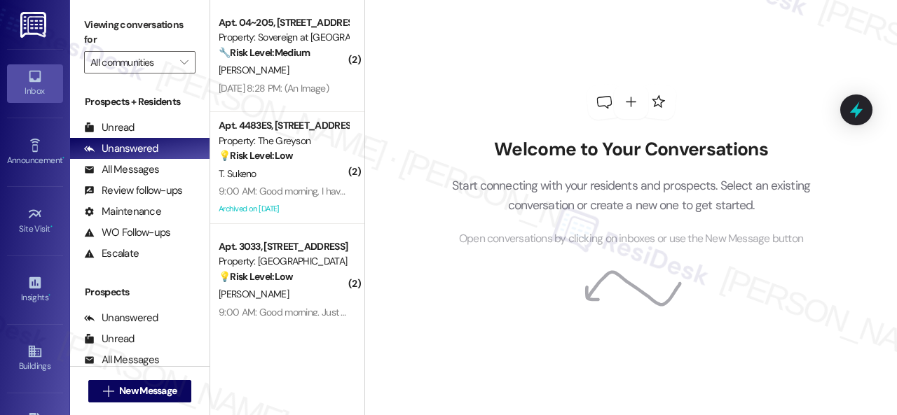  Describe the element at coordinates (139, 292) in the screenshot. I see `div: Prospects` at that location.